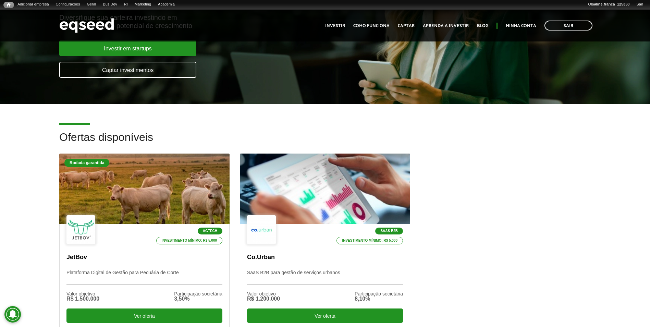 The image size is (650, 327). What do you see at coordinates (521, 26) in the screenshot?
I see `a: Minha conta` at bounding box center [521, 26].